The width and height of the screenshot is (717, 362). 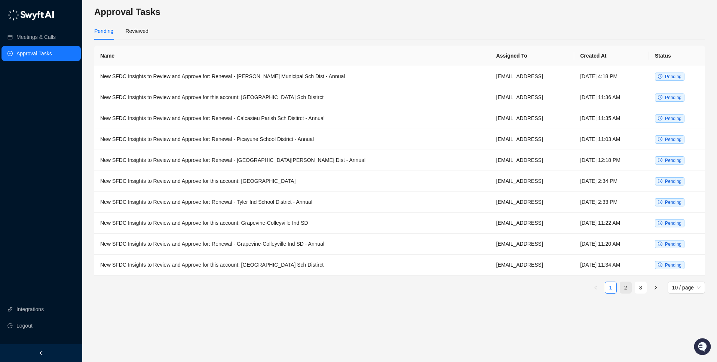 I want to click on td: New SFDC Insights to Review and Approve for this account: Grapevine-Colleyville Ind SD, so click(x=292, y=223).